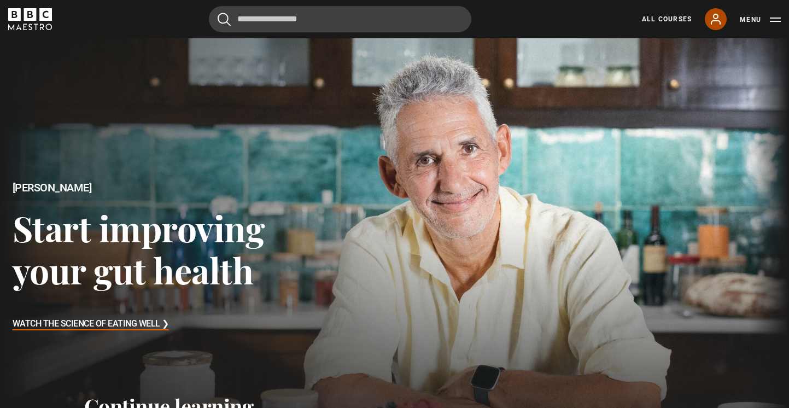 Image resolution: width=789 pixels, height=408 pixels. I want to click on a: All Courses, so click(666, 19).